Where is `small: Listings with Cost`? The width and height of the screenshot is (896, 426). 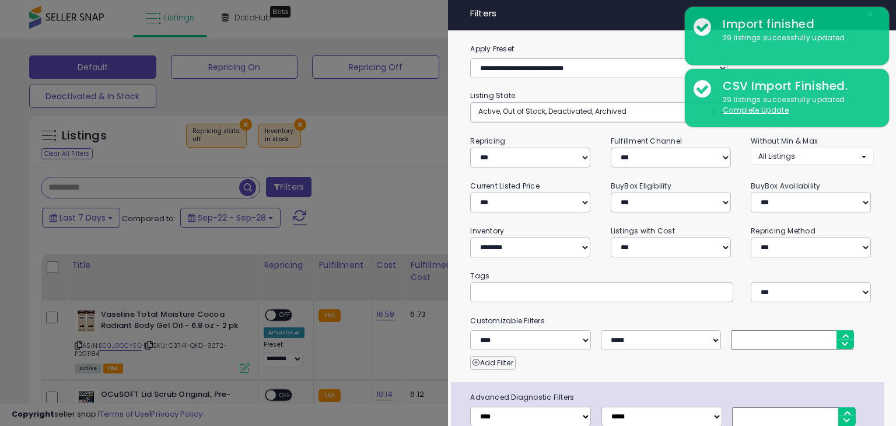 small: Listings with Cost is located at coordinates (643, 230).